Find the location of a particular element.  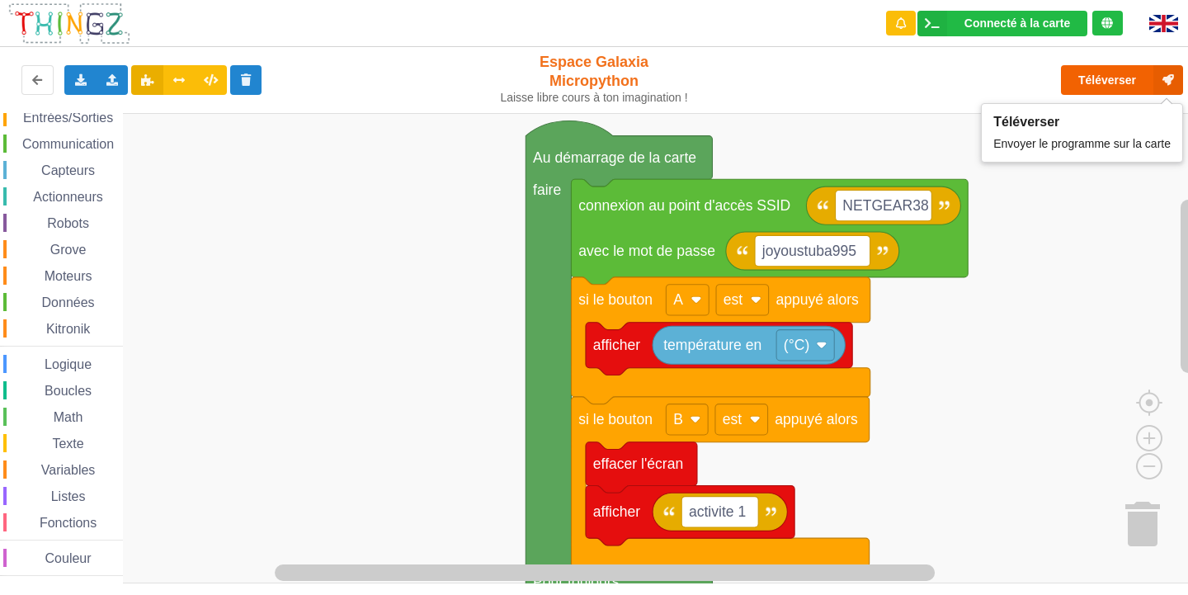

div: Ta base fonctionne bien ! is located at coordinates (1002, 23).